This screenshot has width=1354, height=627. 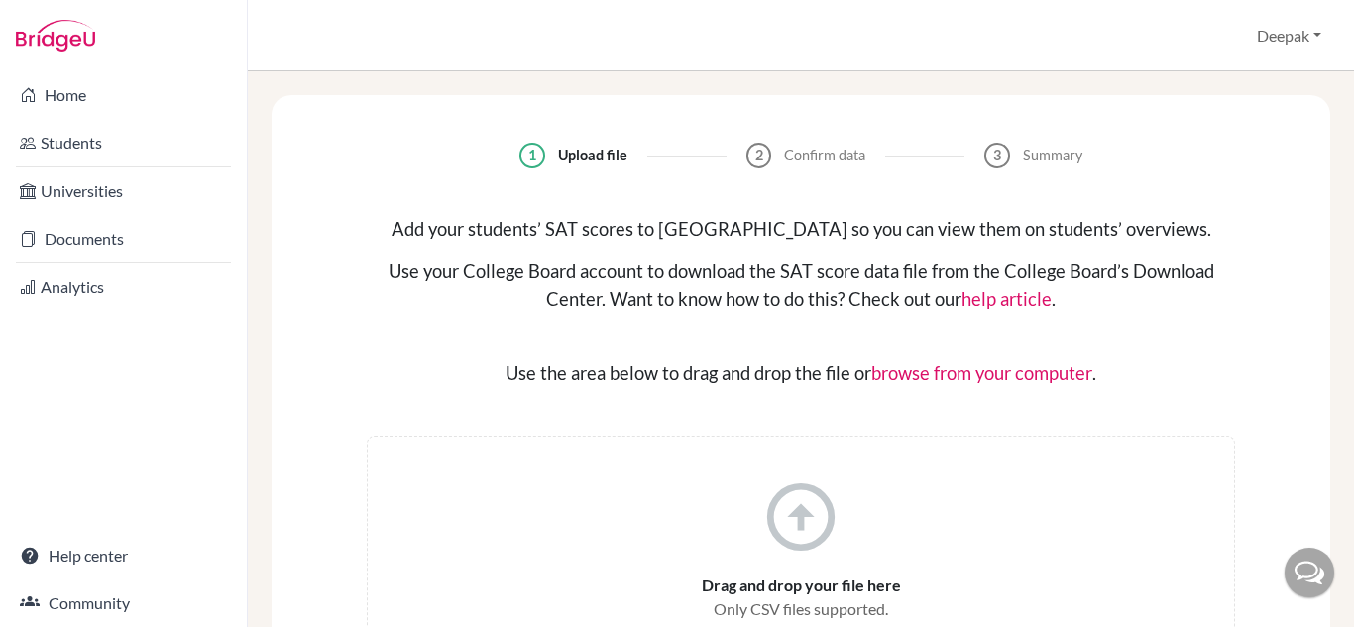 I want to click on a: Universities, so click(x=123, y=191).